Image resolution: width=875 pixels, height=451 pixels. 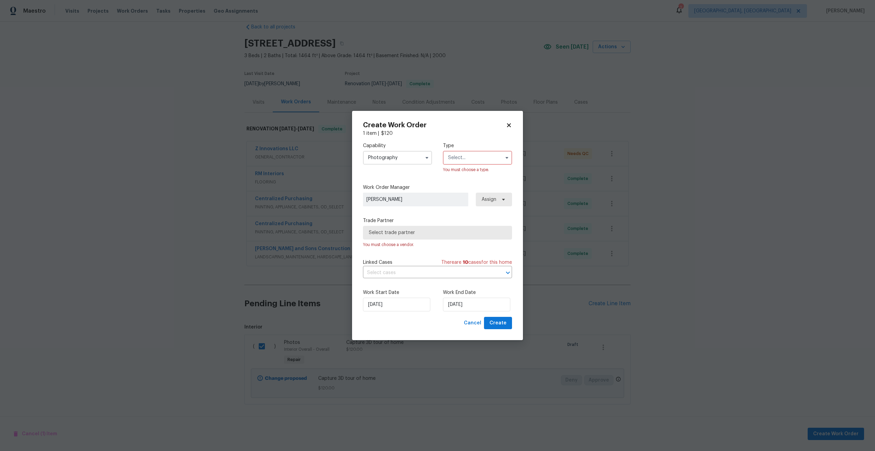 What do you see at coordinates (435, 125) in the screenshot?
I see `h2: Create Work Order` at bounding box center [435, 125].